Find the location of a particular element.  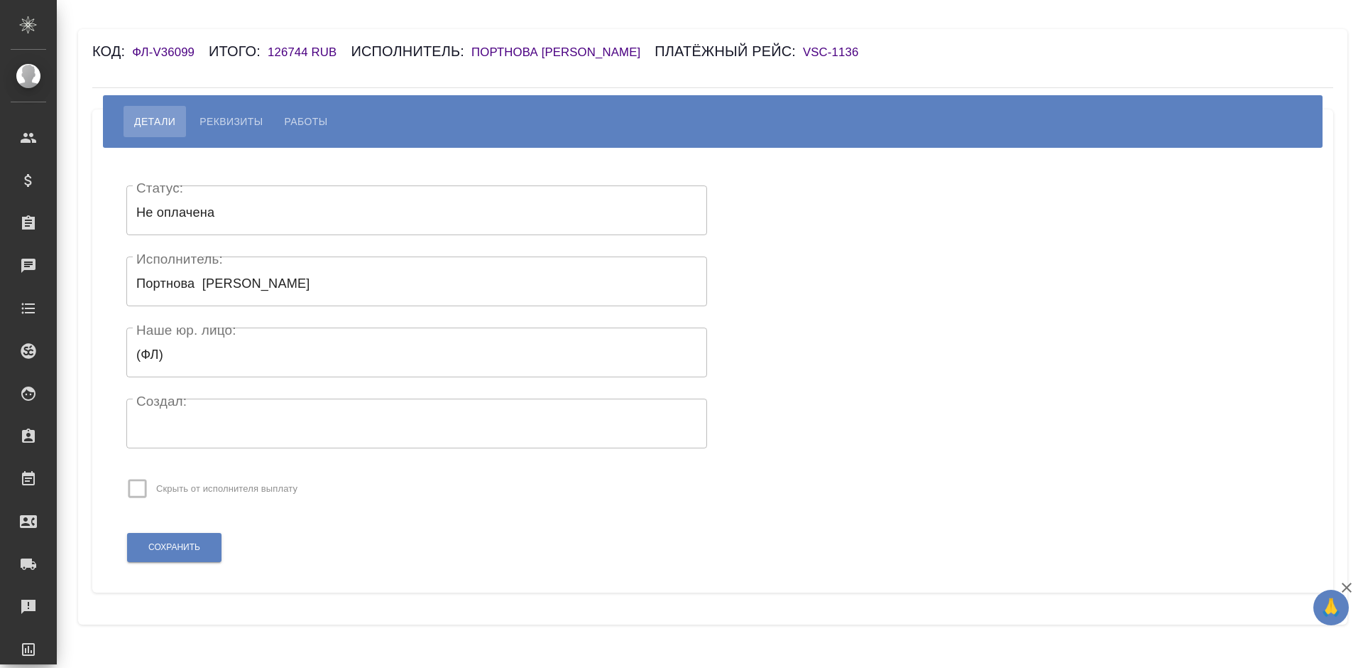

a: VSC-1136 is located at coordinates (838, 53).